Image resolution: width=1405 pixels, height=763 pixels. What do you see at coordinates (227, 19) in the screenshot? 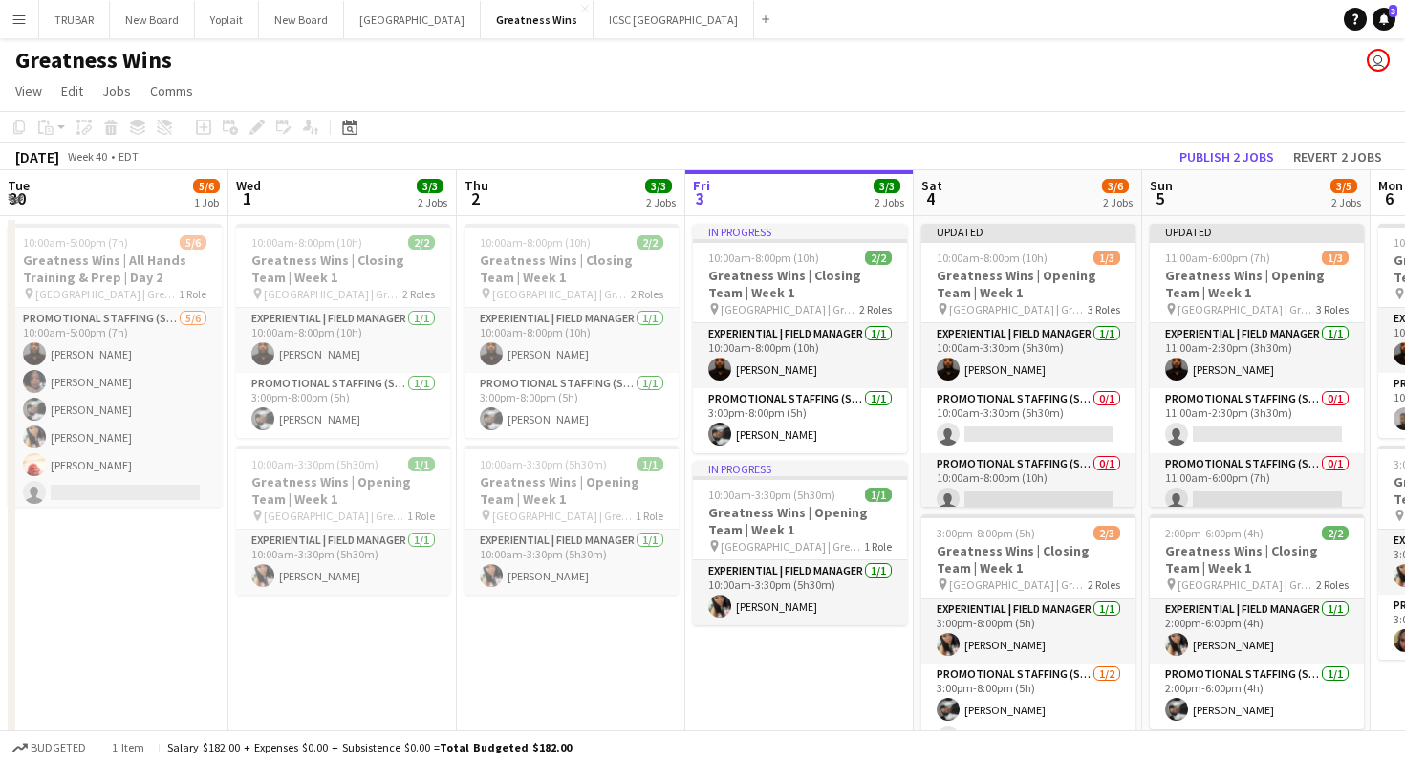
I see `button: Yoplait` at bounding box center [227, 19].